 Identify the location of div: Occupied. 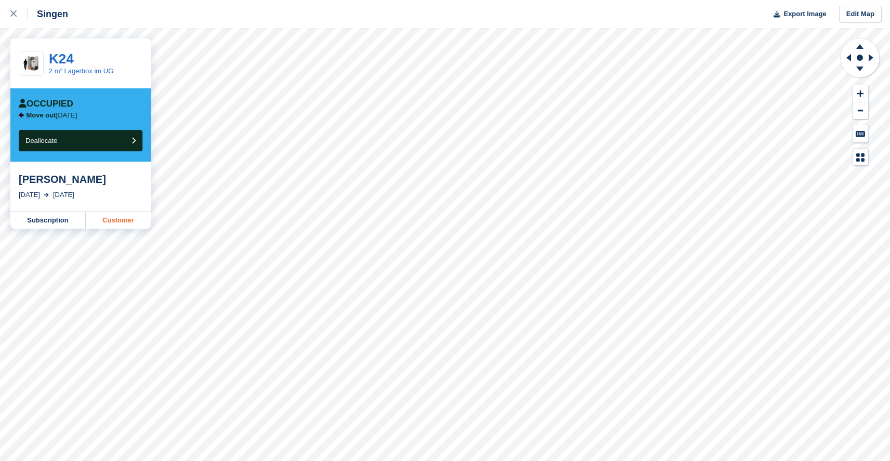
(46, 104).